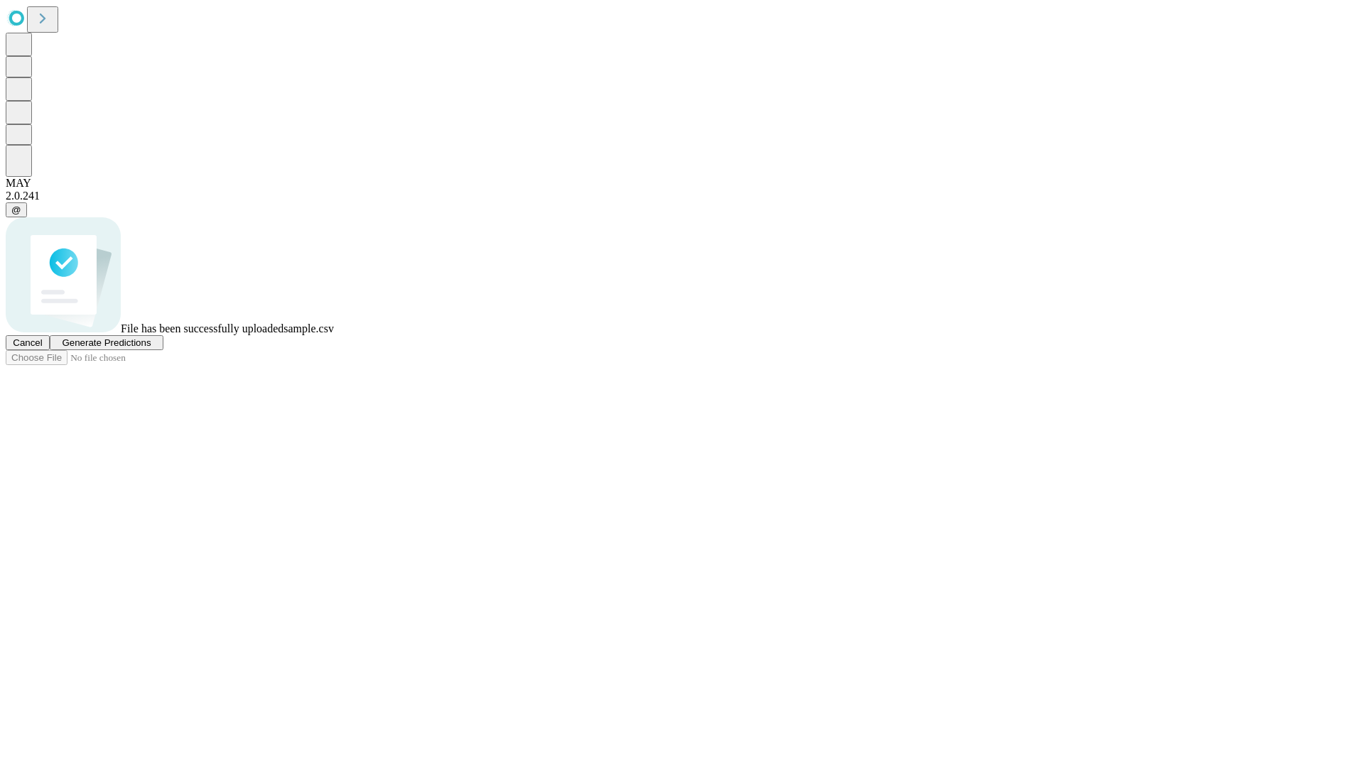 The image size is (1364, 767). I want to click on span: Generate Predictions, so click(106, 342).